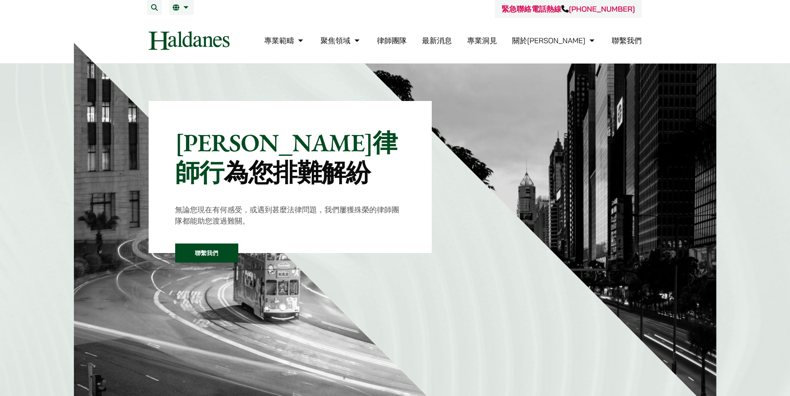 This screenshot has height=396, width=790. I want to click on a: 專業洞見, so click(482, 40).